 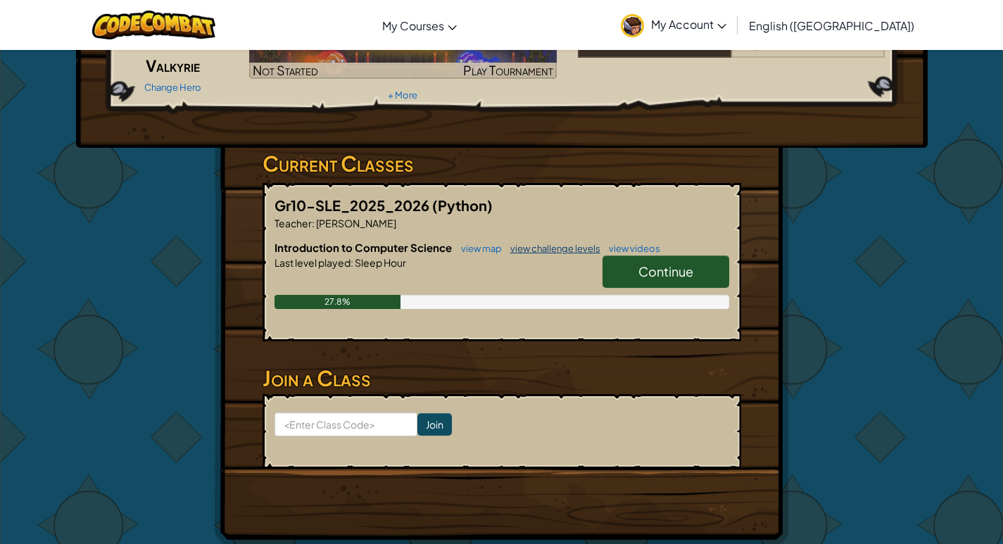 What do you see at coordinates (313, 263) in the screenshot?
I see `span: Last level played` at bounding box center [313, 263].